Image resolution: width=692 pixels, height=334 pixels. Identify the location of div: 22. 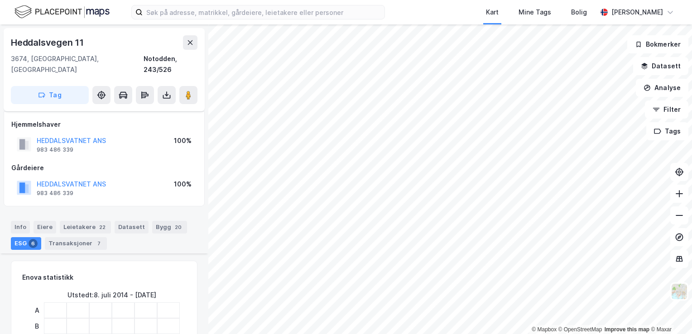
(102, 227).